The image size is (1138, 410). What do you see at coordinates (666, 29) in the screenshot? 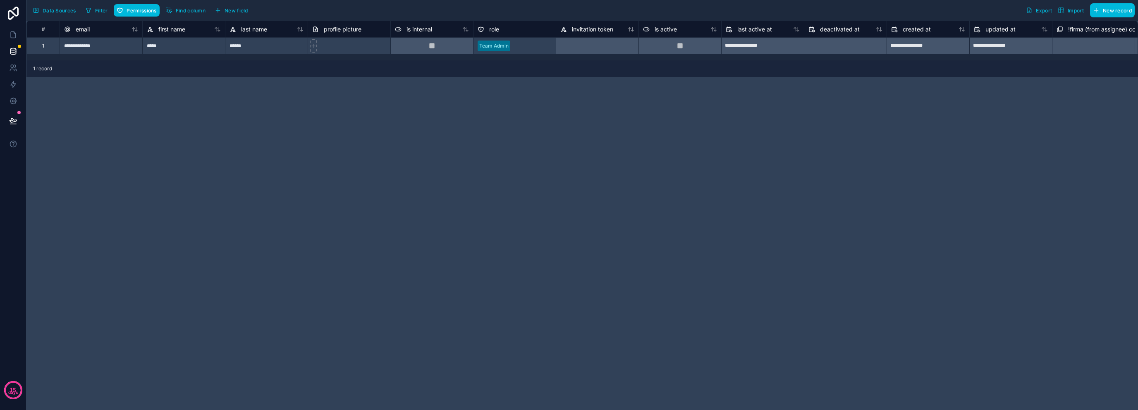
I see `span: is active` at bounding box center [666, 29].